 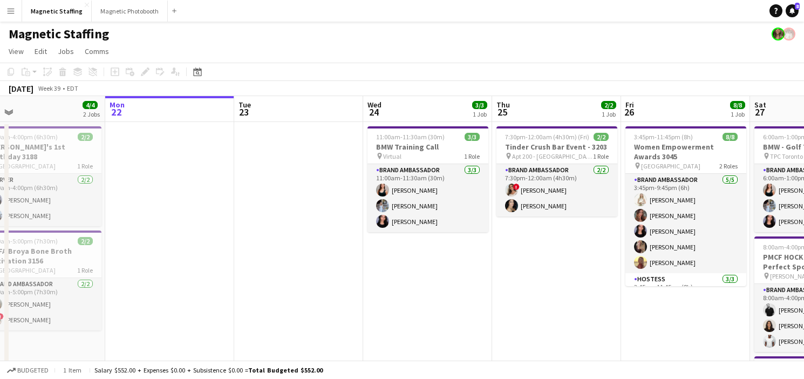 I want to click on span: Week 39, so click(x=49, y=88).